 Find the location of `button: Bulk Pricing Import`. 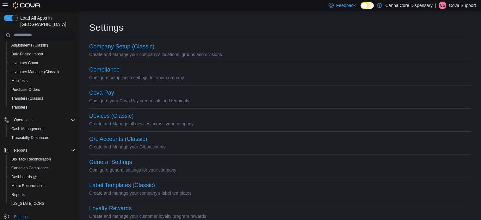

button: Bulk Pricing Import is located at coordinates (42, 54).